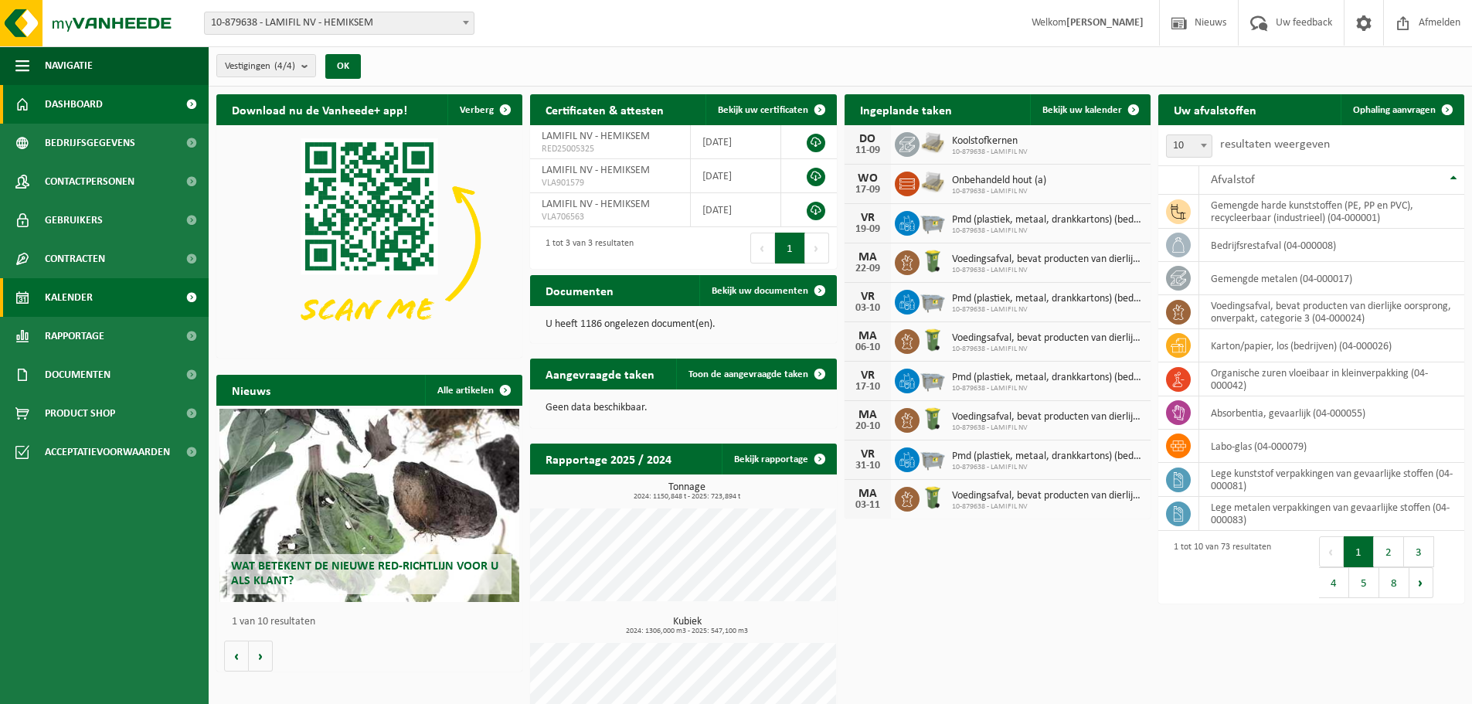  Describe the element at coordinates (868, 466) in the screenshot. I see `div: 31-10` at that location.